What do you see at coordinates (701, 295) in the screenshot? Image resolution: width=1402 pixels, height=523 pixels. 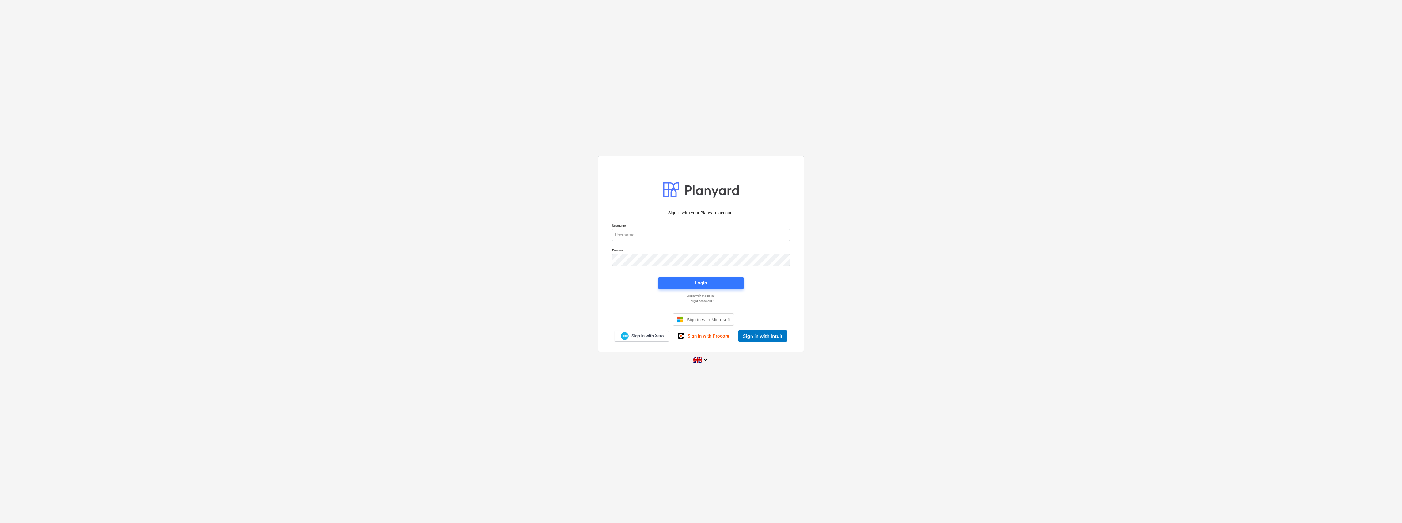 I see `a: Log in with magic link` at bounding box center [701, 295].